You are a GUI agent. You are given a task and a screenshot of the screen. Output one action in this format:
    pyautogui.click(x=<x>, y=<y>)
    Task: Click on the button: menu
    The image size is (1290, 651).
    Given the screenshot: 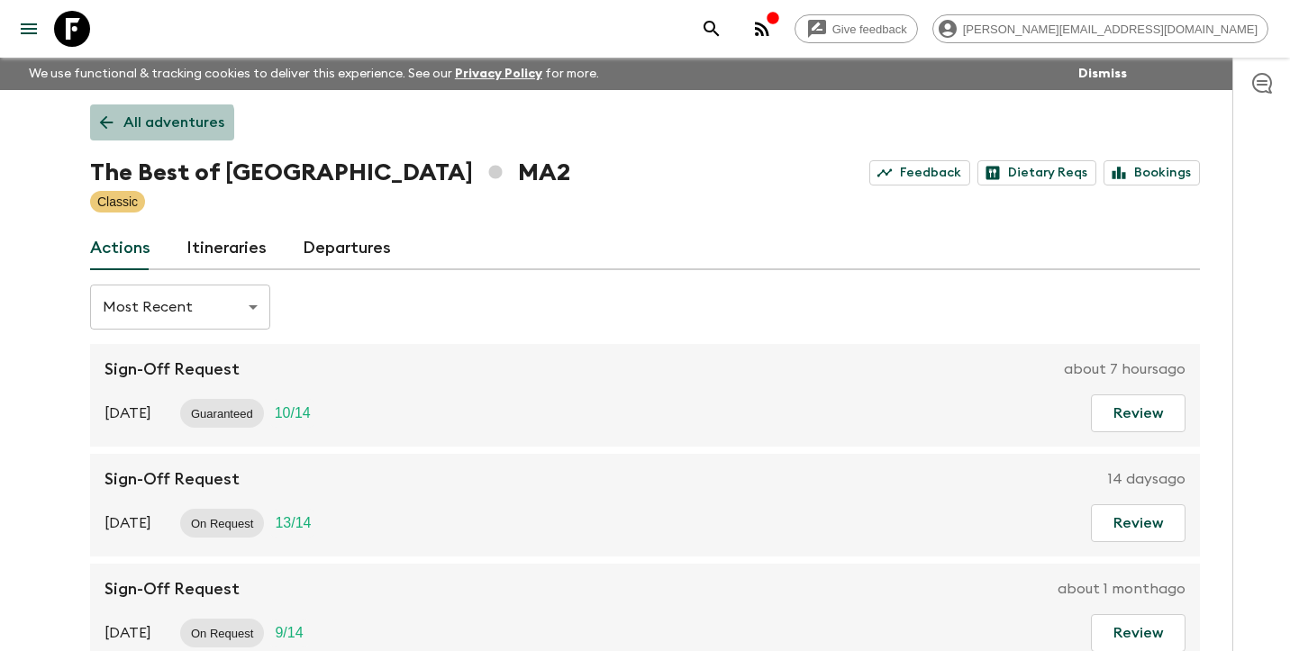 What is the action you would take?
    pyautogui.click(x=29, y=29)
    